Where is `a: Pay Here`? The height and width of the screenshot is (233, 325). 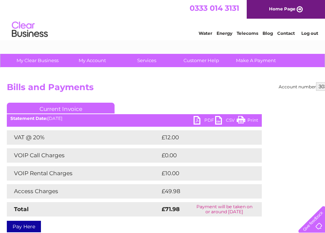
a: Pay Here is located at coordinates (24, 227).